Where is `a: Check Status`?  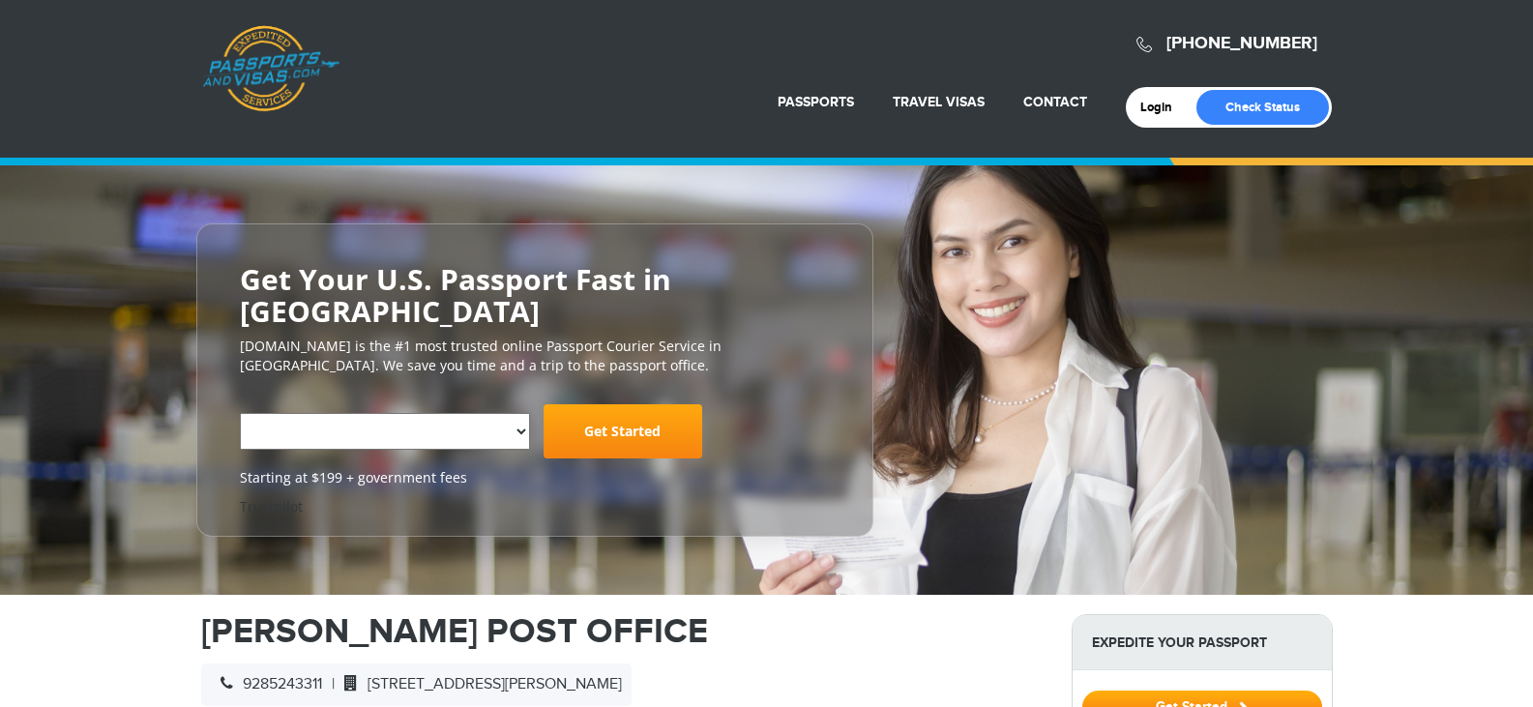 a: Check Status is located at coordinates (1262, 107).